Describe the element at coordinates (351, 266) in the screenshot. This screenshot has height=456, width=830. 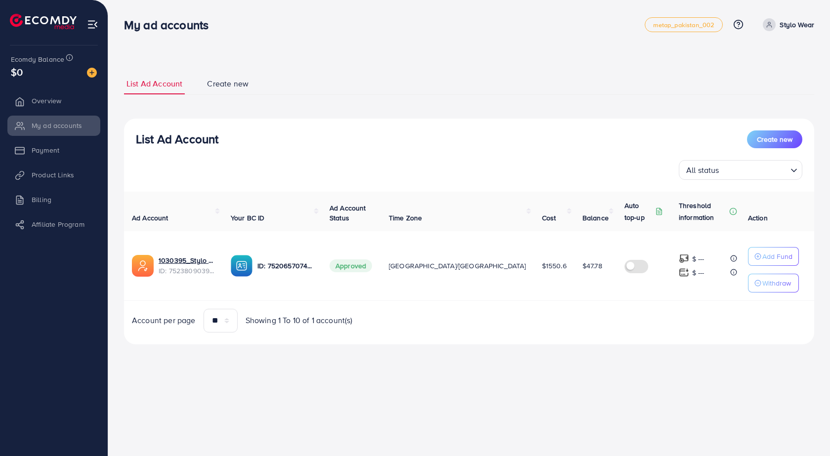
I see `span: Approved` at that location.